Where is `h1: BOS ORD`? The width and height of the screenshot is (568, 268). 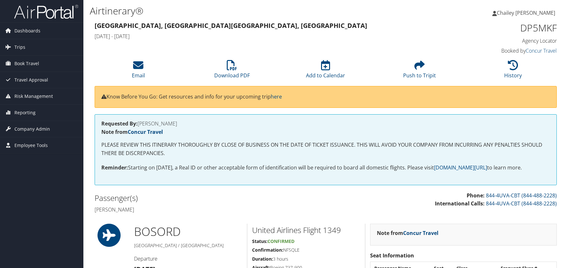 h1: BOS ORD is located at coordinates (188, 232).